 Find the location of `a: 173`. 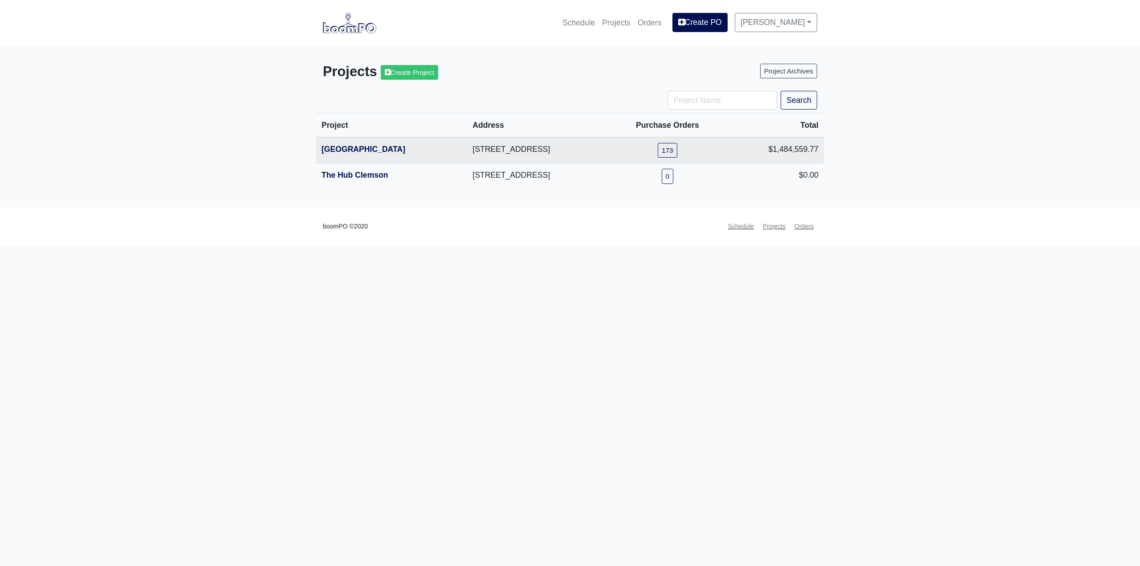

a: 173 is located at coordinates (668, 150).